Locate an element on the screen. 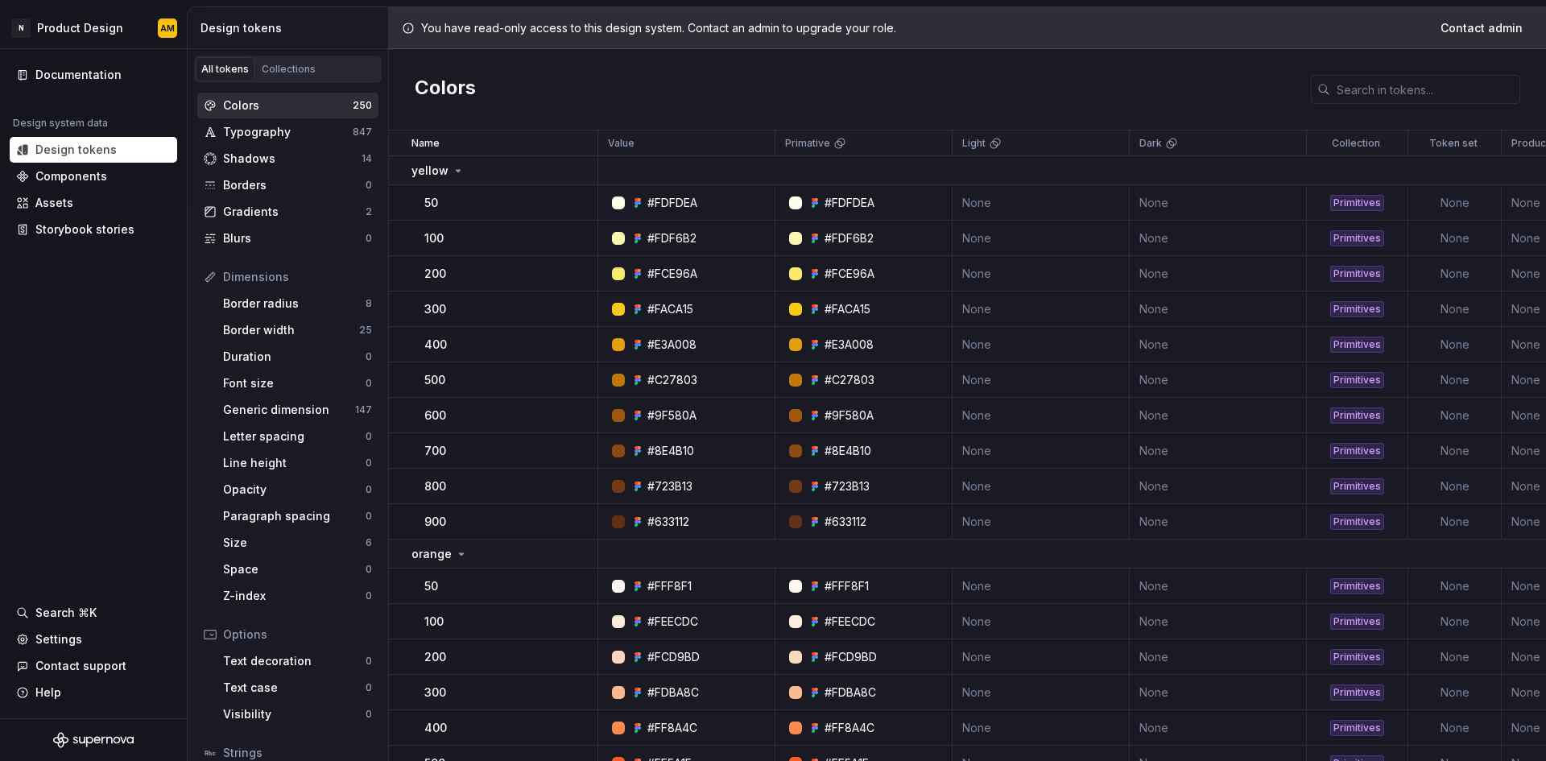  p: 200 is located at coordinates (435, 274).